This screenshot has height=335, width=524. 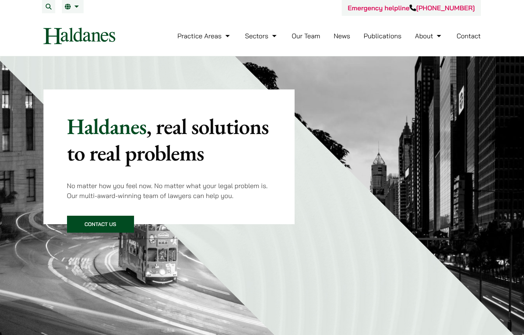 What do you see at coordinates (168, 140) in the screenshot?
I see `mark: , real solutions to real problems` at bounding box center [168, 140].